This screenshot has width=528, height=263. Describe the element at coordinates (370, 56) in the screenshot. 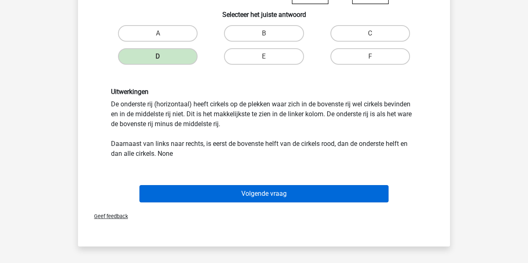

I see `label: F` at that location.